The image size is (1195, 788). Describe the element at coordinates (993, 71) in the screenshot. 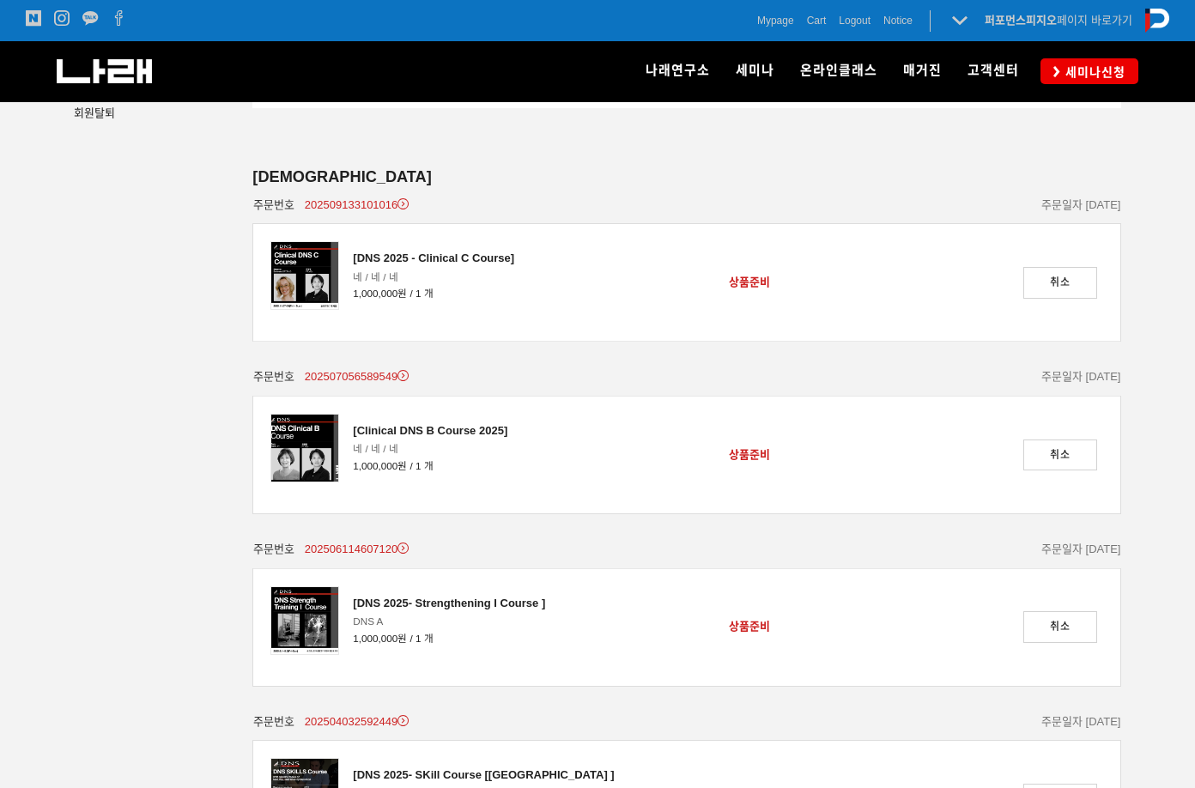

I see `a: 고객센터` at that location.